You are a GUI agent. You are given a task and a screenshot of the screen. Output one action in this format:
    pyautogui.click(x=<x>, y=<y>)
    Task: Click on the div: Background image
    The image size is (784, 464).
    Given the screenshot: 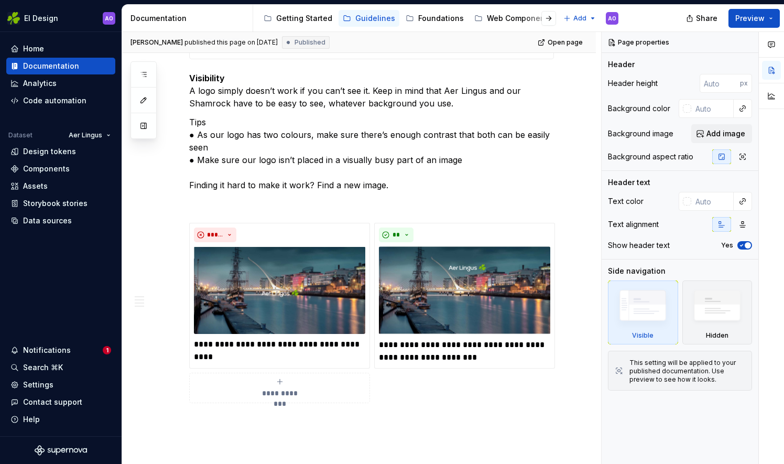 What is the action you would take?
    pyautogui.click(x=640, y=134)
    